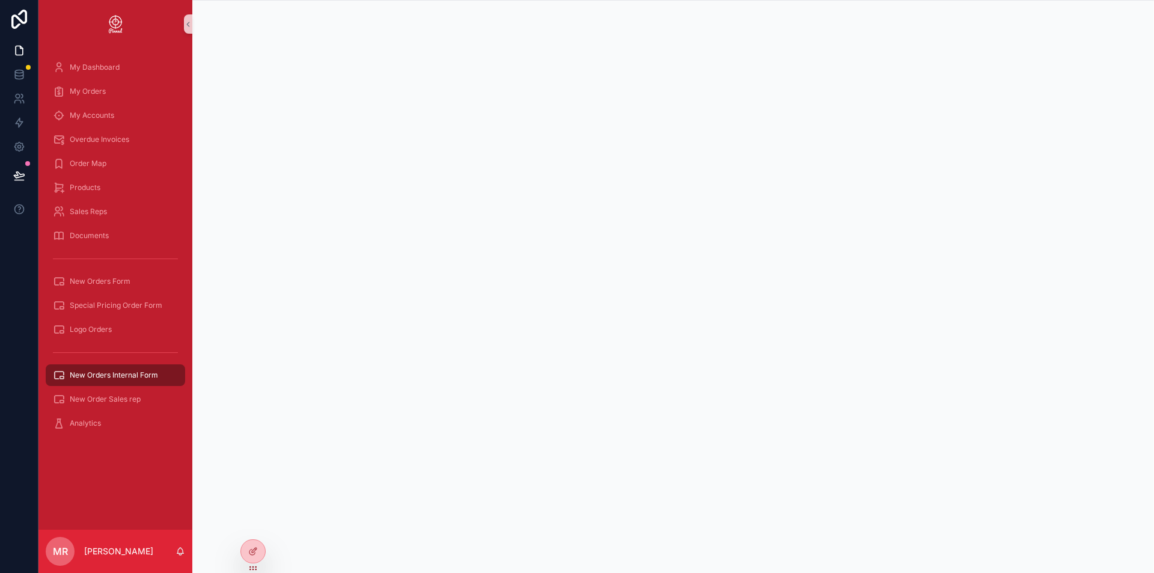 The height and width of the screenshot is (573, 1154). What do you see at coordinates (115, 399) in the screenshot?
I see `a: New Order Sales rep` at bounding box center [115, 399].